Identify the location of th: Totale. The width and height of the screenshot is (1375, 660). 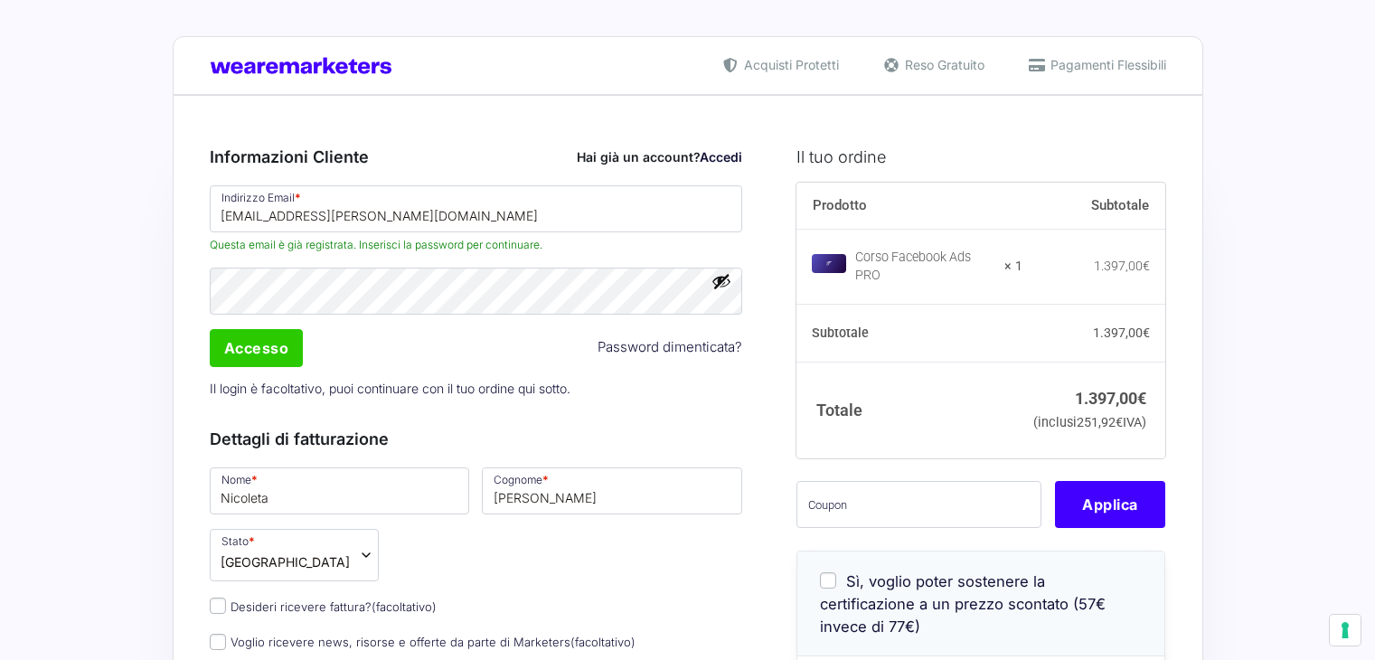
(909, 410).